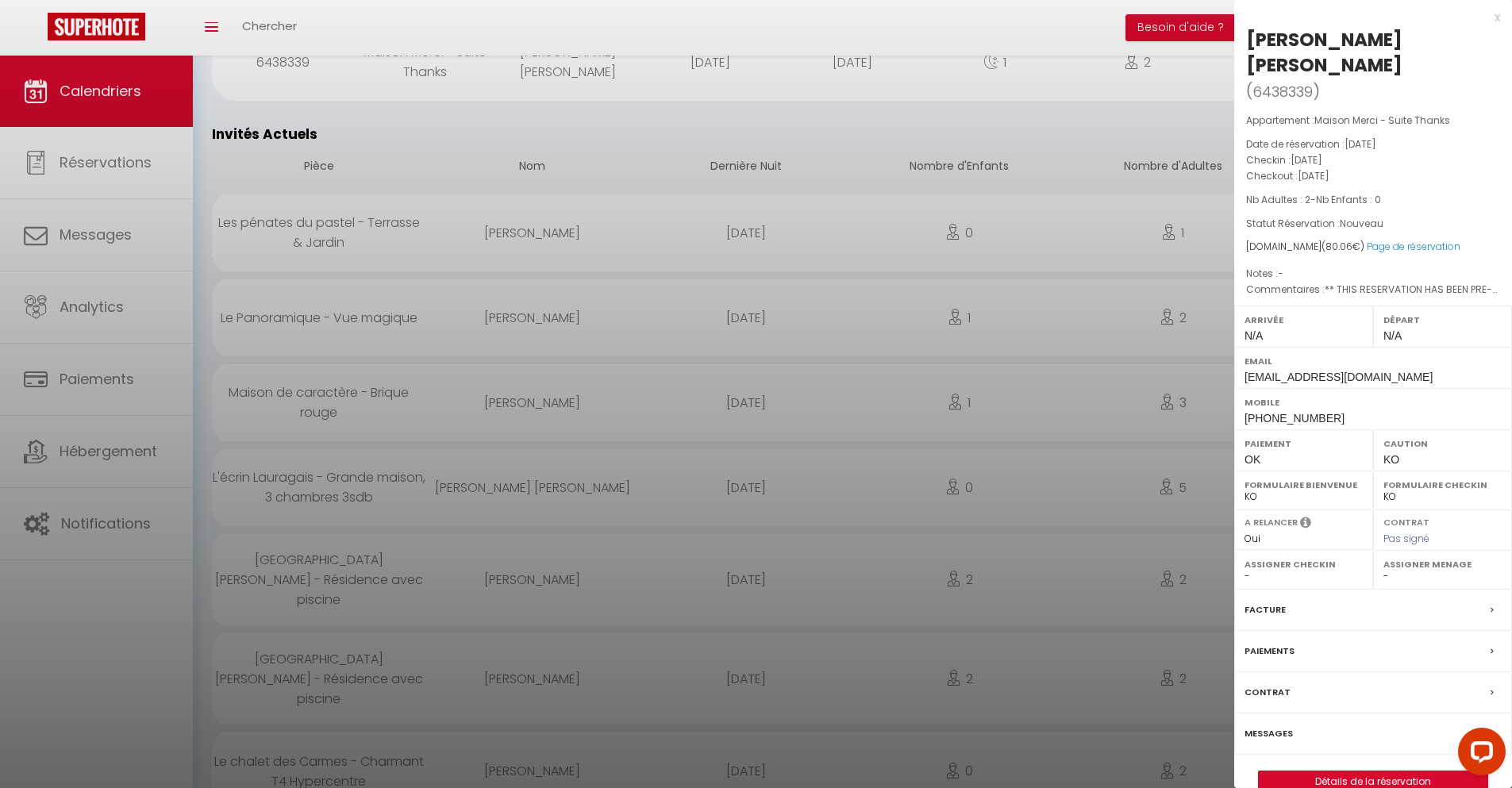 The image size is (1512, 788). I want to click on label: Départ, so click(1442, 320).